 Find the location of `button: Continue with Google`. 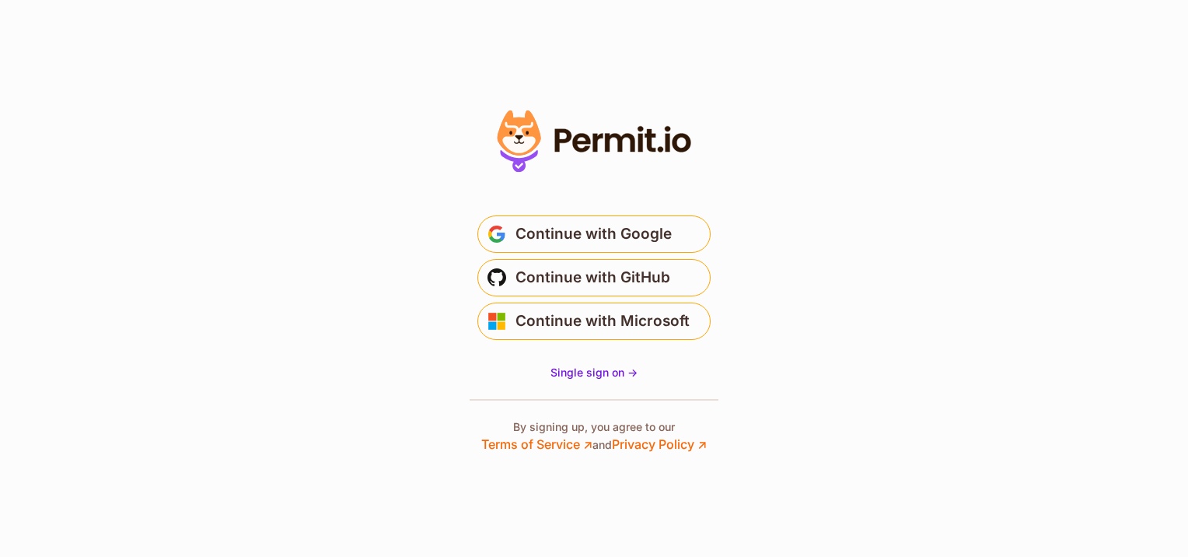

button: Continue with Google is located at coordinates (594, 234).